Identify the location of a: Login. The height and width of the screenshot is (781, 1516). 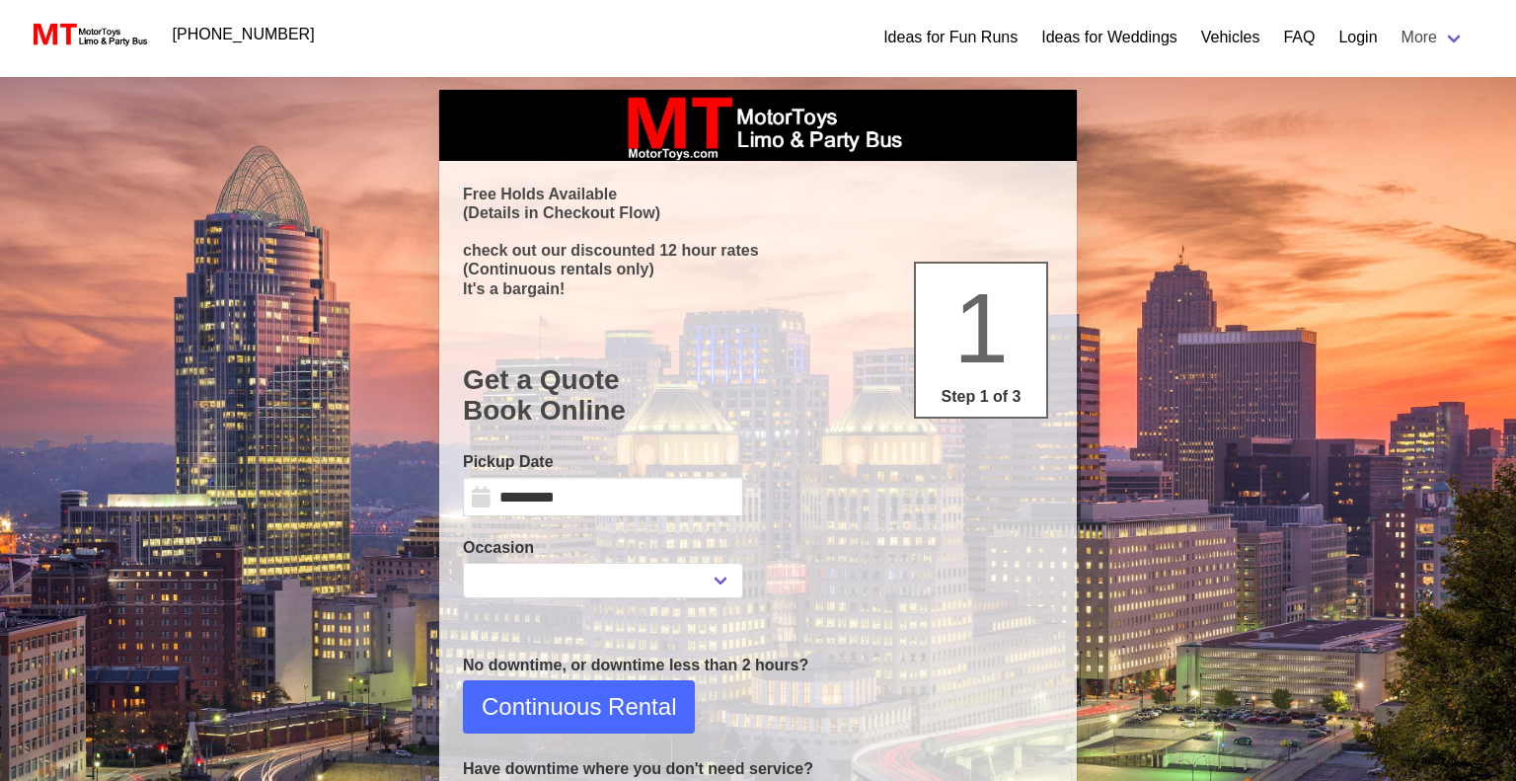
(1357, 38).